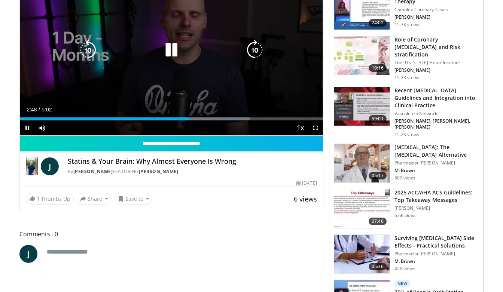  Describe the element at coordinates (192, 162) in the screenshot. I see `h4: Statins & Your Brain: Why Almost Everyone Is Wrong` at that location.